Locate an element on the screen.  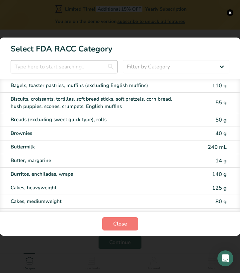
input: Type here to start searching.. is located at coordinates (64, 67).